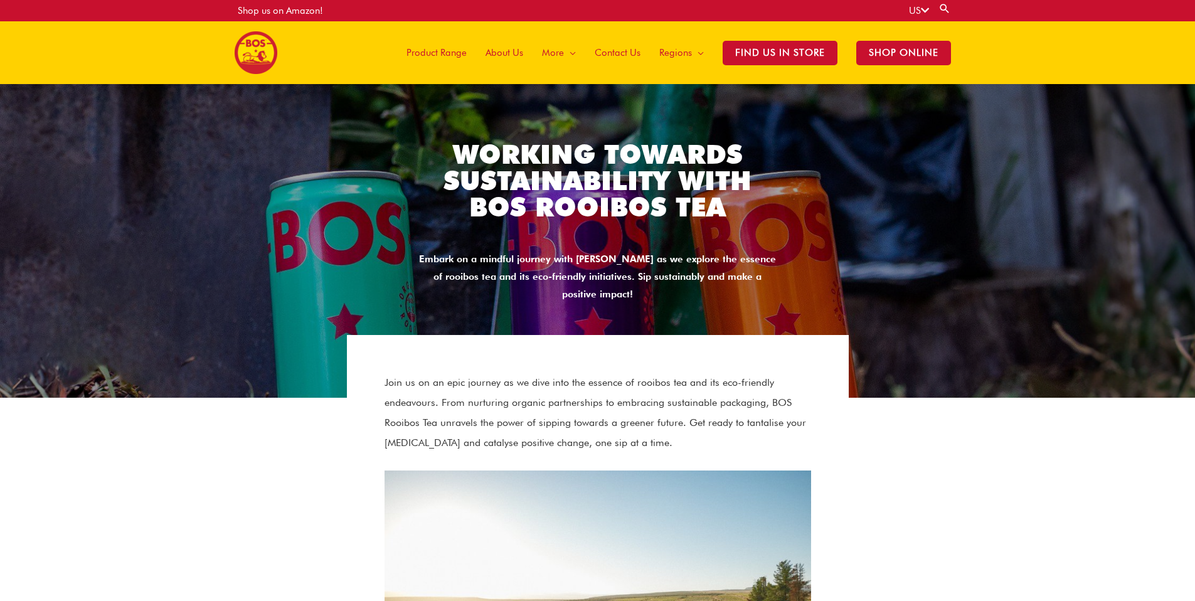 The image size is (1195, 601). Describe the element at coordinates (780, 53) in the screenshot. I see `a: Find Us in Store` at that location.